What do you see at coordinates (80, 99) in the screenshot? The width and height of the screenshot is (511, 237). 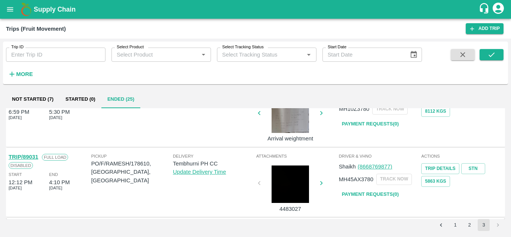 I see `button: Started (0)` at bounding box center [80, 99].